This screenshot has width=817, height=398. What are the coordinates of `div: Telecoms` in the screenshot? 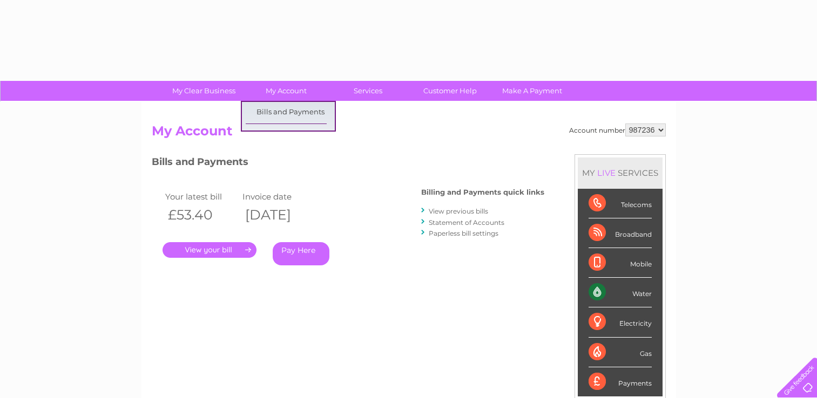 It's located at (620, 203).